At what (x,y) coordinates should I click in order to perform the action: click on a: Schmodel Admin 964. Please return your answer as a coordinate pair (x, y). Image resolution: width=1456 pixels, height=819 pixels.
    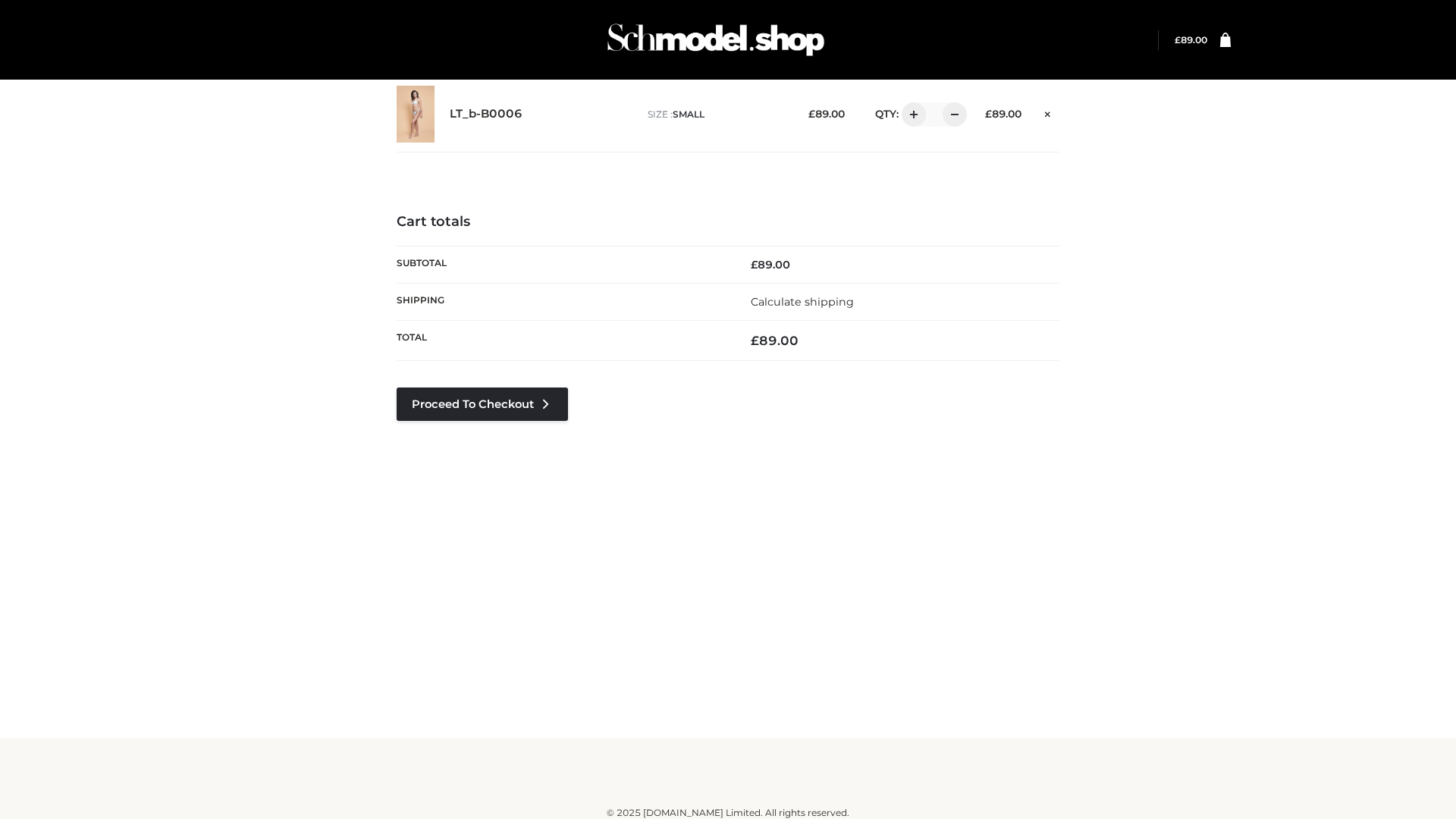
    Looking at the image, I should click on (716, 39).